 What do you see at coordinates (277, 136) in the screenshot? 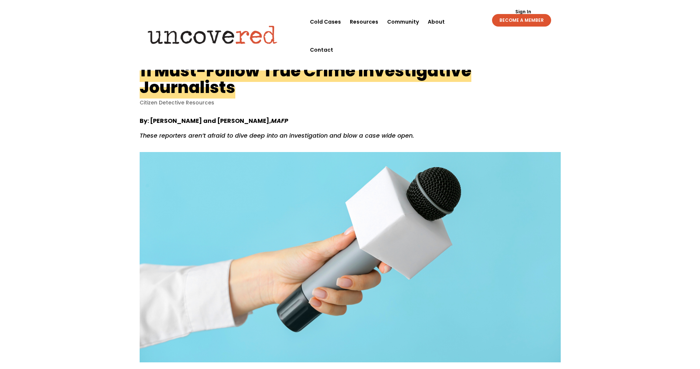
I see `em: These reporters aren’t afraid to dive deep into an investigation and blow a case wide open.` at bounding box center [277, 136].